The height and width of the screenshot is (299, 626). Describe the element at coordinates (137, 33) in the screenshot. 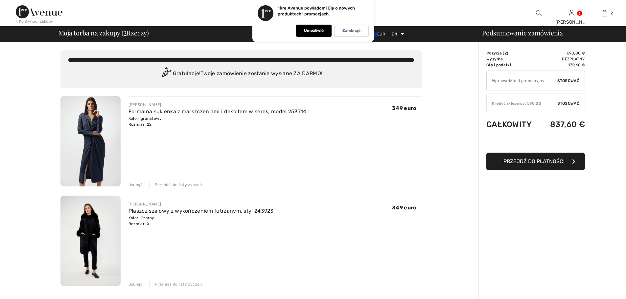

I see `font: Rzeczy)` at that location.